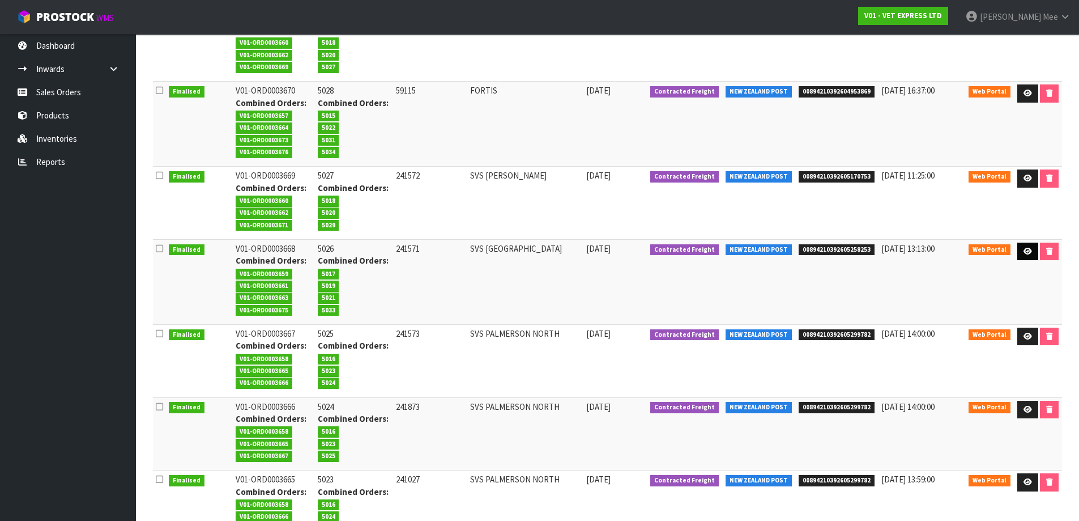 This screenshot has height=521, width=1079. Describe the element at coordinates (264, 140) in the screenshot. I see `span: V01-ORD0003673` at that location.